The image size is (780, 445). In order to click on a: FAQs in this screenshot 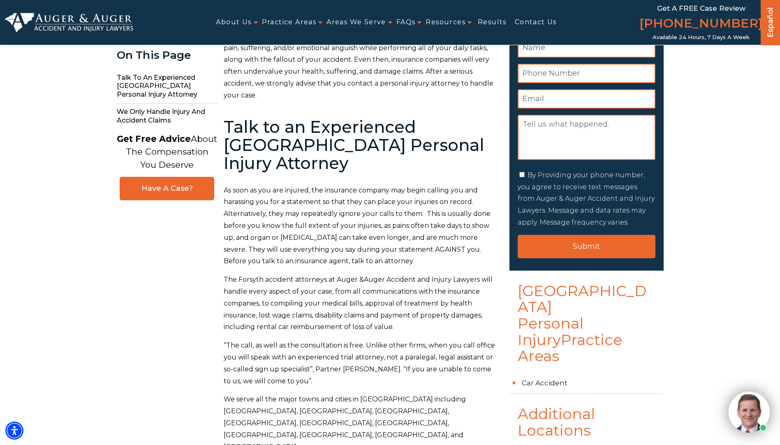, I will do `click(406, 22)`.